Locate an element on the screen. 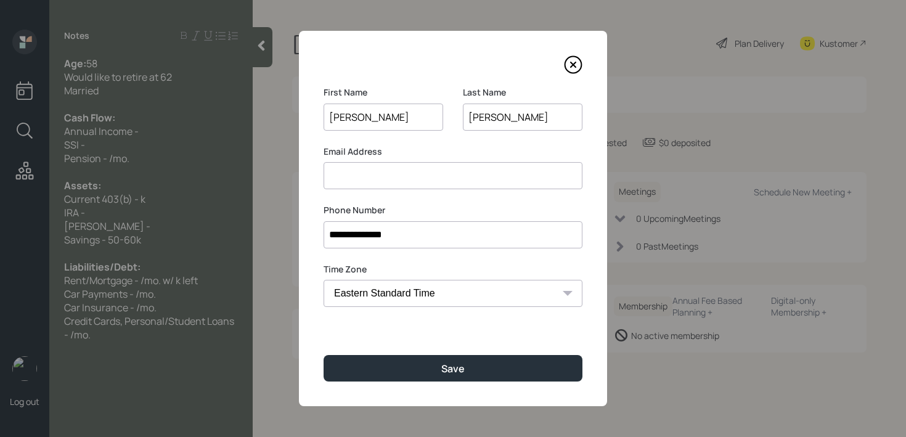 The width and height of the screenshot is (906, 437). label: Email Address is located at coordinates (453, 152).